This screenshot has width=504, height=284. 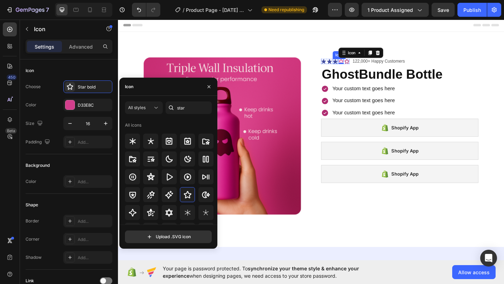 What do you see at coordinates (472, 10) in the screenshot?
I see `button: Publish` at bounding box center [472, 10].